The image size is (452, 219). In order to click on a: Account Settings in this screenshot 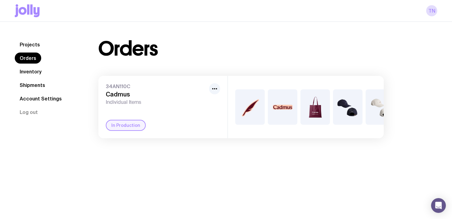, I will do `click(41, 99)`.